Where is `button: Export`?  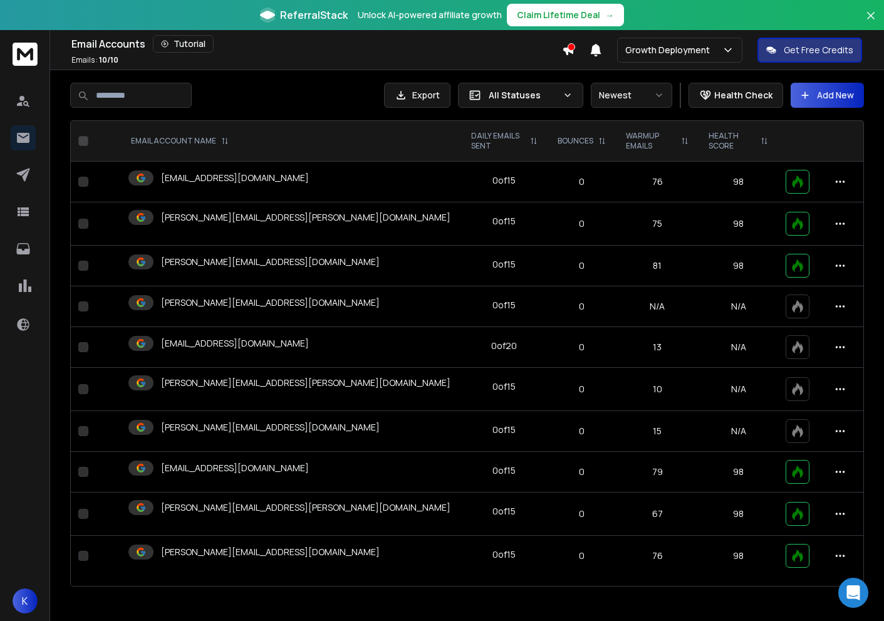
button: Export is located at coordinates (417, 95).